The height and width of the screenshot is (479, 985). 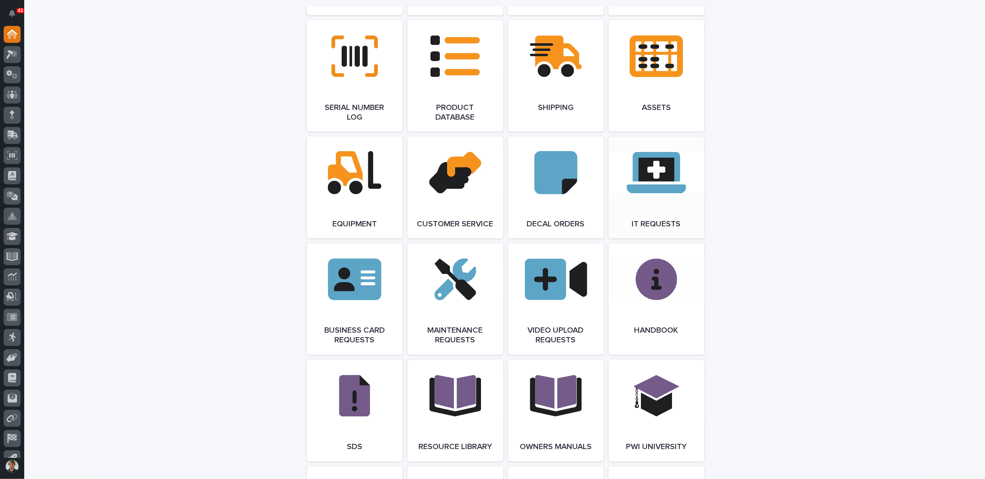 What do you see at coordinates (556, 410) in the screenshot?
I see `a: Owners Manuals` at bounding box center [556, 410].